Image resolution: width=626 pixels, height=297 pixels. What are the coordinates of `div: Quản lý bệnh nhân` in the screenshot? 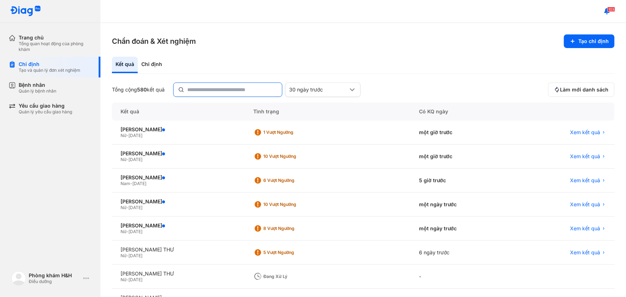 It's located at (37, 91).